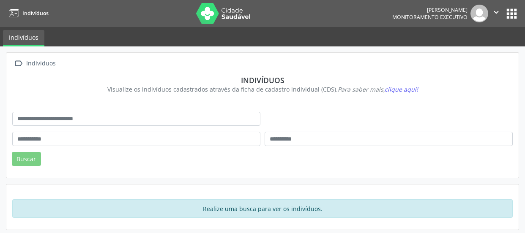 This screenshot has height=233, width=525. I want to click on span: clique aqui!, so click(401, 89).